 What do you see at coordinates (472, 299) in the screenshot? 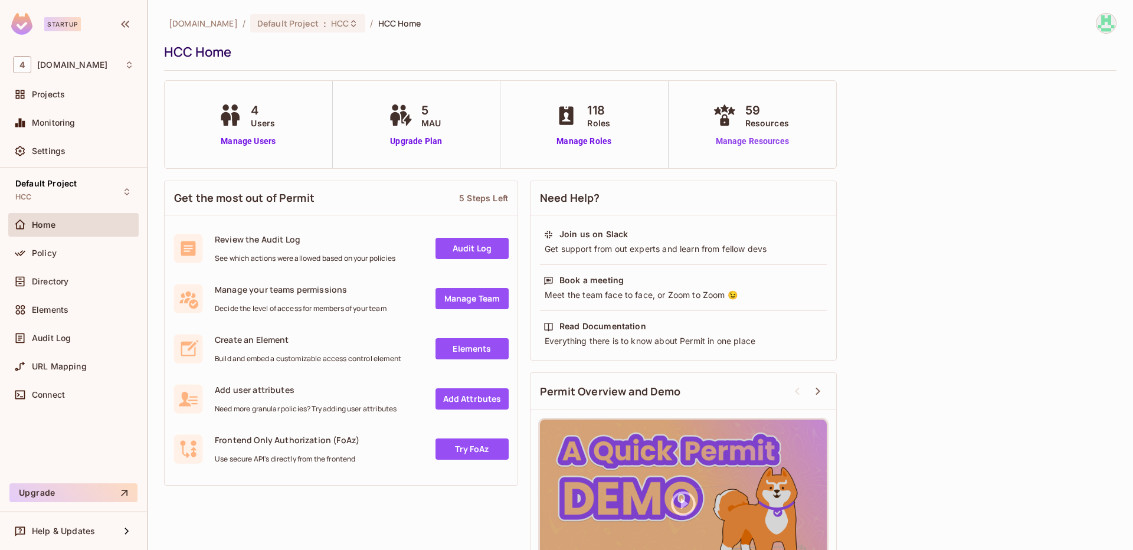
I see `a: Manage Team` at bounding box center [472, 299].